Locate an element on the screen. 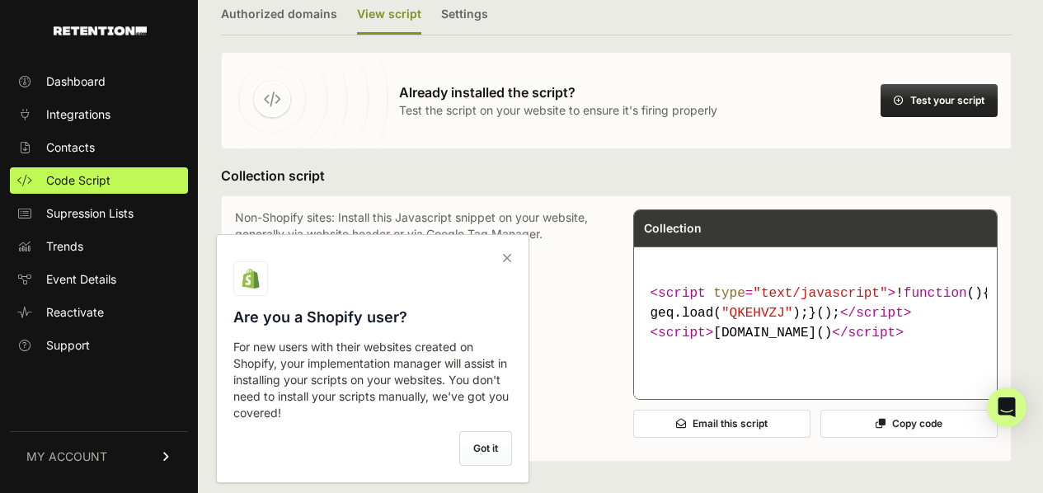  a: Integrations is located at coordinates (99, 115).